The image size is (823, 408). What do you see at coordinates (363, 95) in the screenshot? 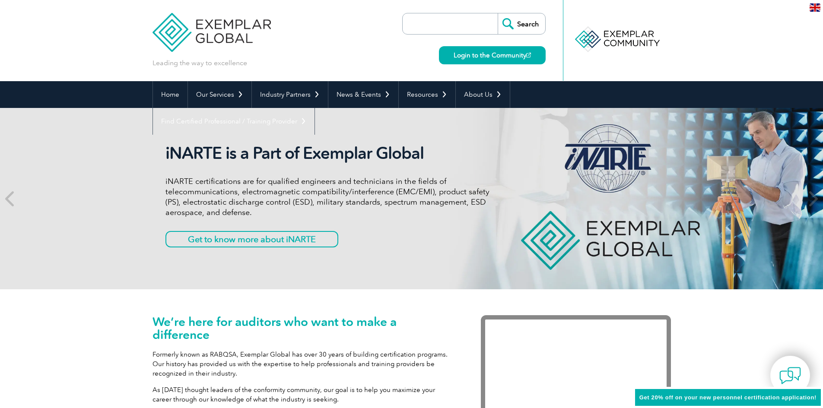
I see `a: News & Events` at bounding box center [363, 95].